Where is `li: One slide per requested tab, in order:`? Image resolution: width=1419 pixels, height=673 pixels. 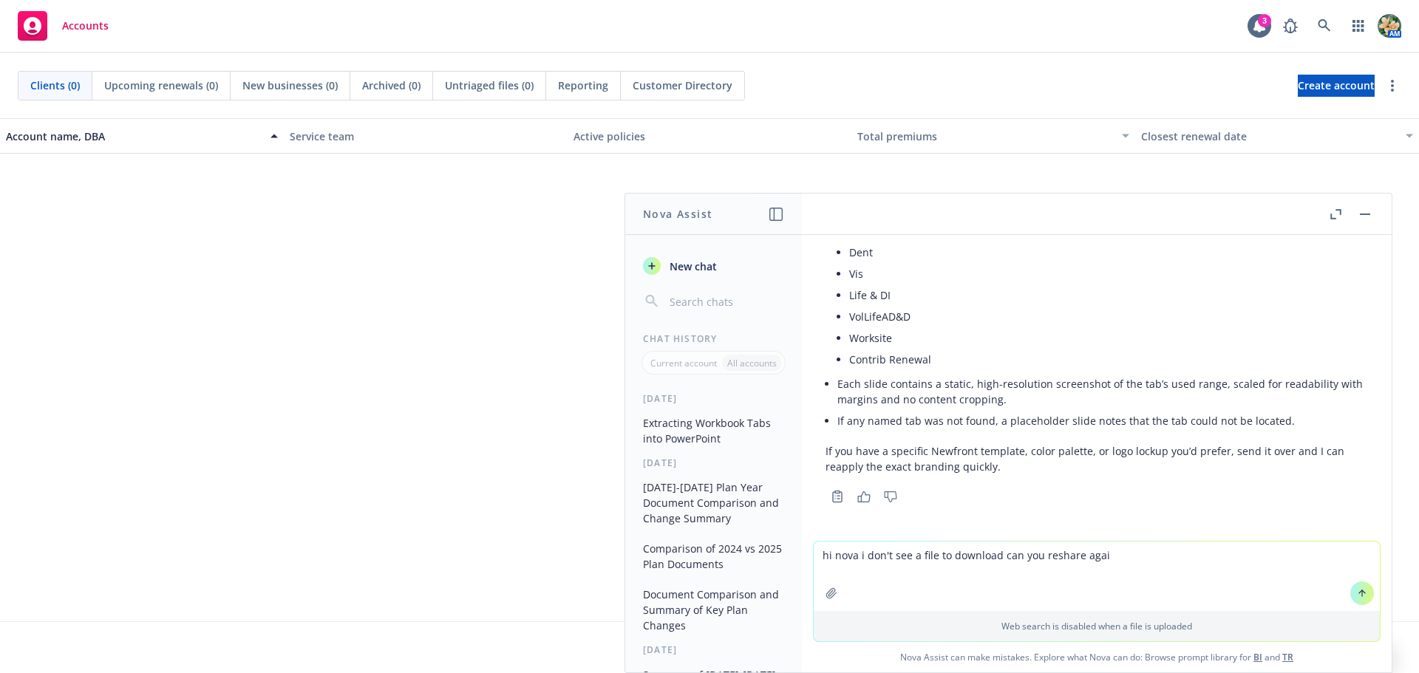
li: One slide per requested tab, in order: is located at coordinates (1103, 276).